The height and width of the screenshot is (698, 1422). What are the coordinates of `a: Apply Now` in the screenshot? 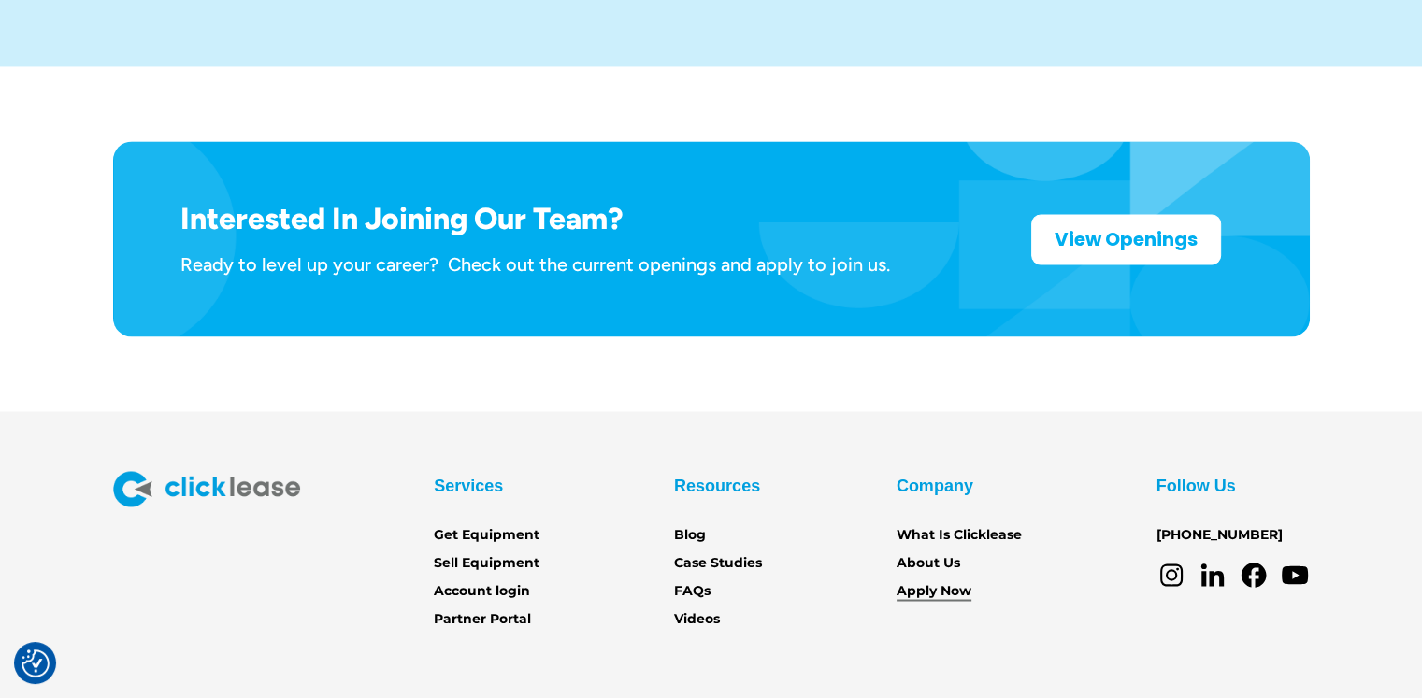 It's located at (934, 591).